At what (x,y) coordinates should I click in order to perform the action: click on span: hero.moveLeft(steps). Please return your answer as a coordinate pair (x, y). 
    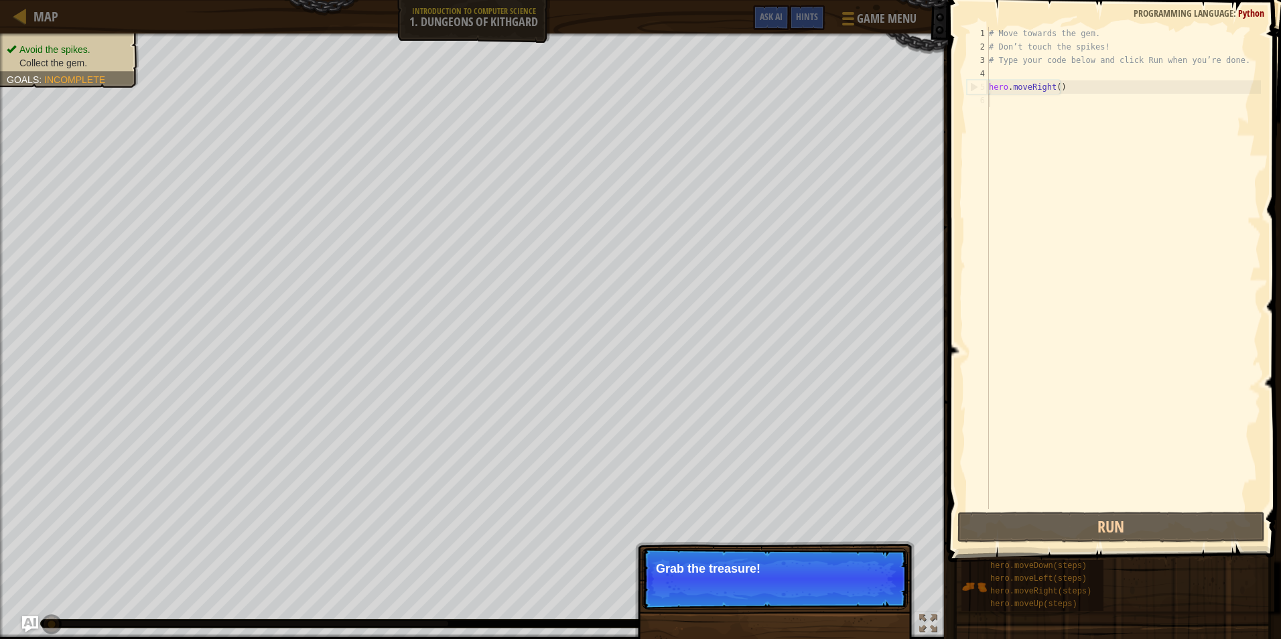
    Looking at the image, I should click on (1039, 579).